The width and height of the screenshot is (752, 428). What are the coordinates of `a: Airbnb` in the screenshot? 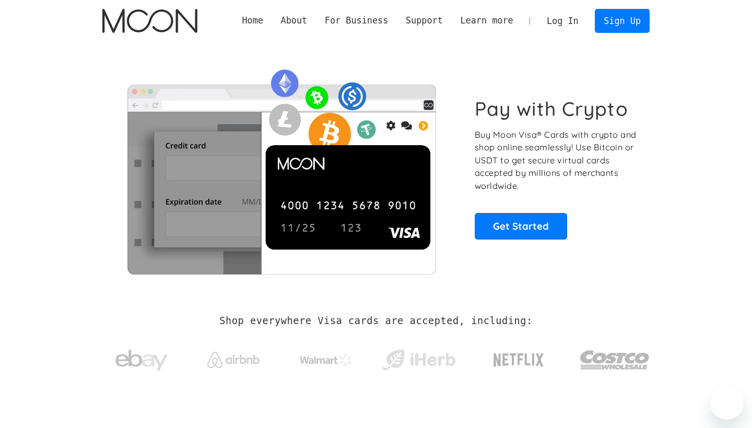 It's located at (233, 357).